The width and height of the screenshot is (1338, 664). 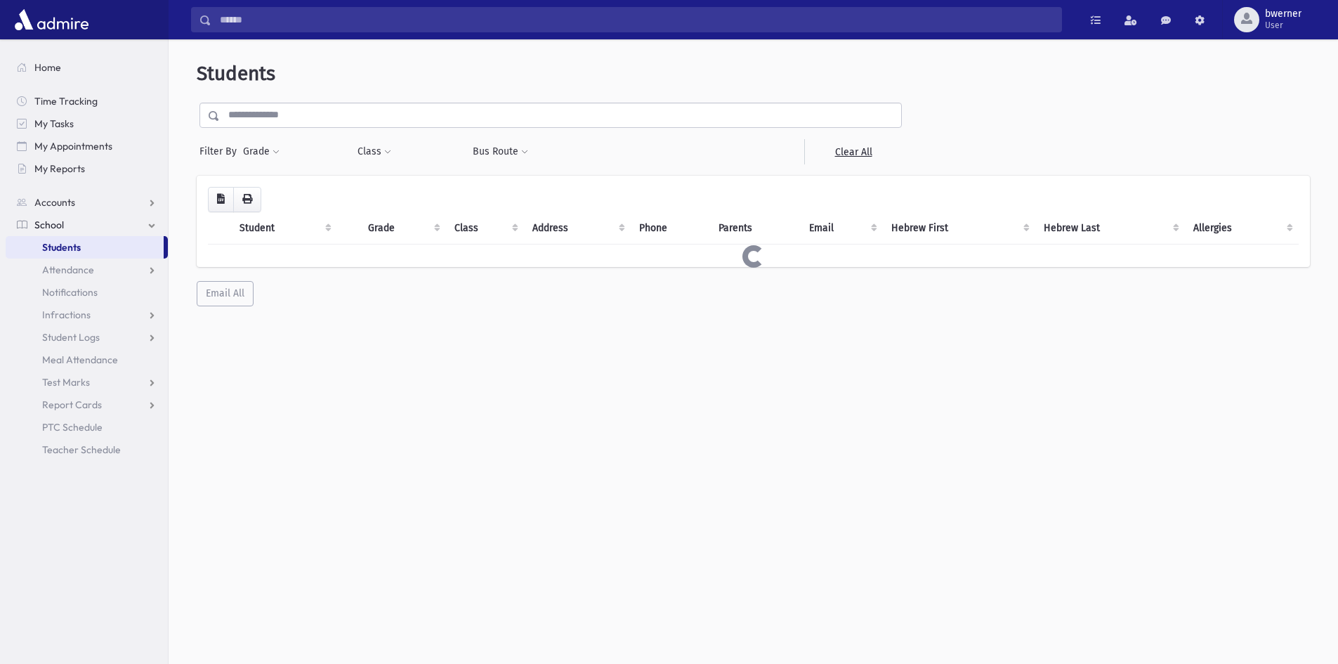 I want to click on span: Infractions, so click(x=66, y=315).